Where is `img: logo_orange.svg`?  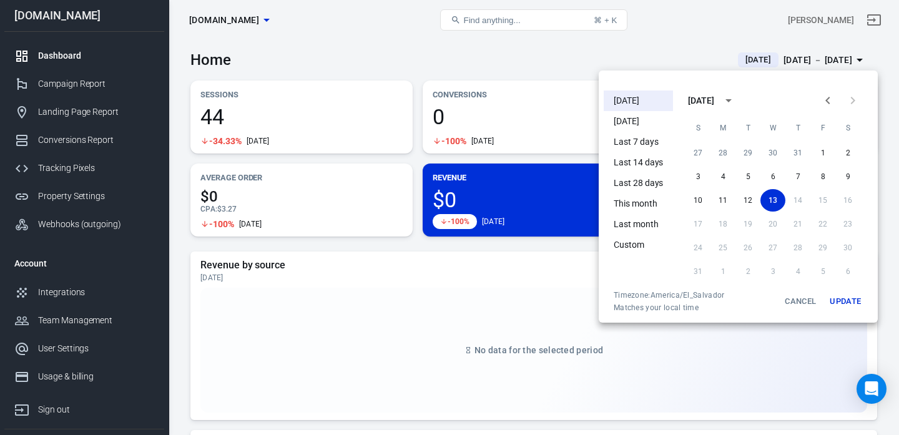 img: logo_orange.svg is located at coordinates (25, 25).